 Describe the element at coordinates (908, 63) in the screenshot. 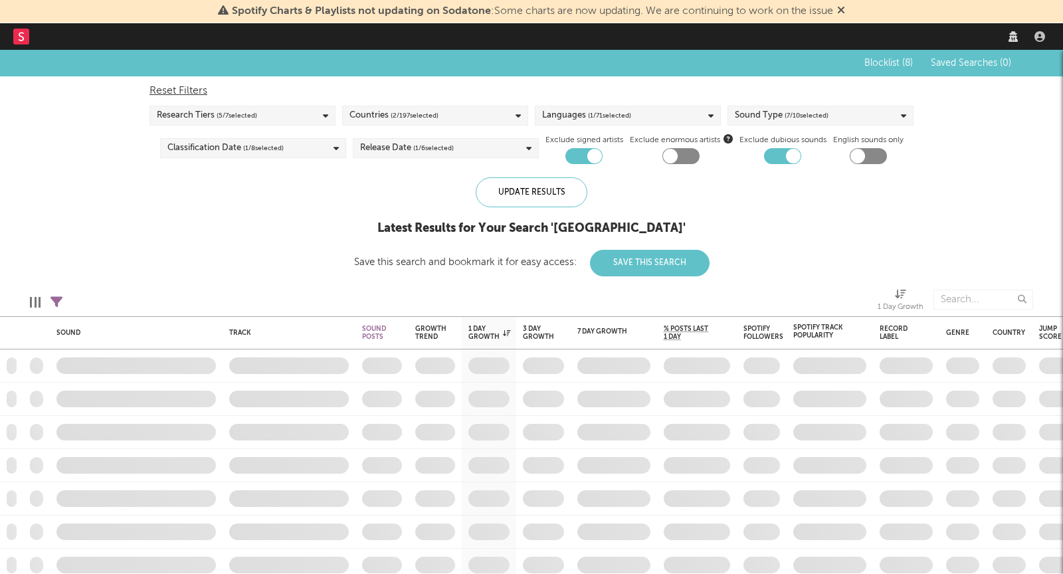

I see `span: ( 8 )` at that location.